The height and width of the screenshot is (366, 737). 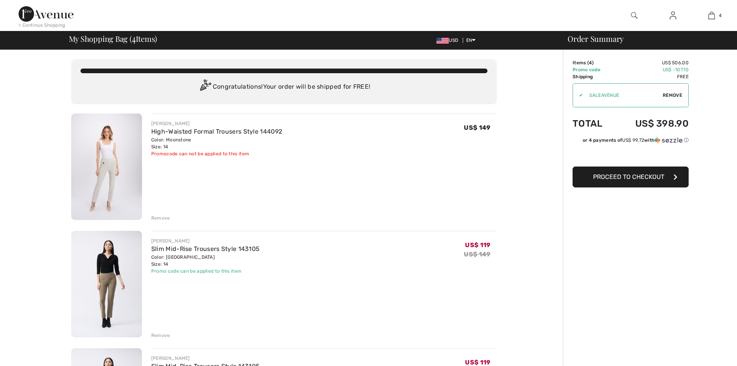 I want to click on a: High-Waisted Formal Trousers Style 144092, so click(x=217, y=131).